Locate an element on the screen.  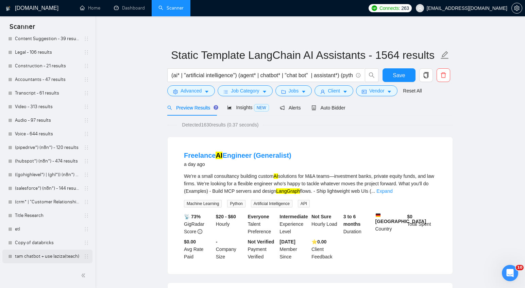
span: Client is located at coordinates (334, 91).